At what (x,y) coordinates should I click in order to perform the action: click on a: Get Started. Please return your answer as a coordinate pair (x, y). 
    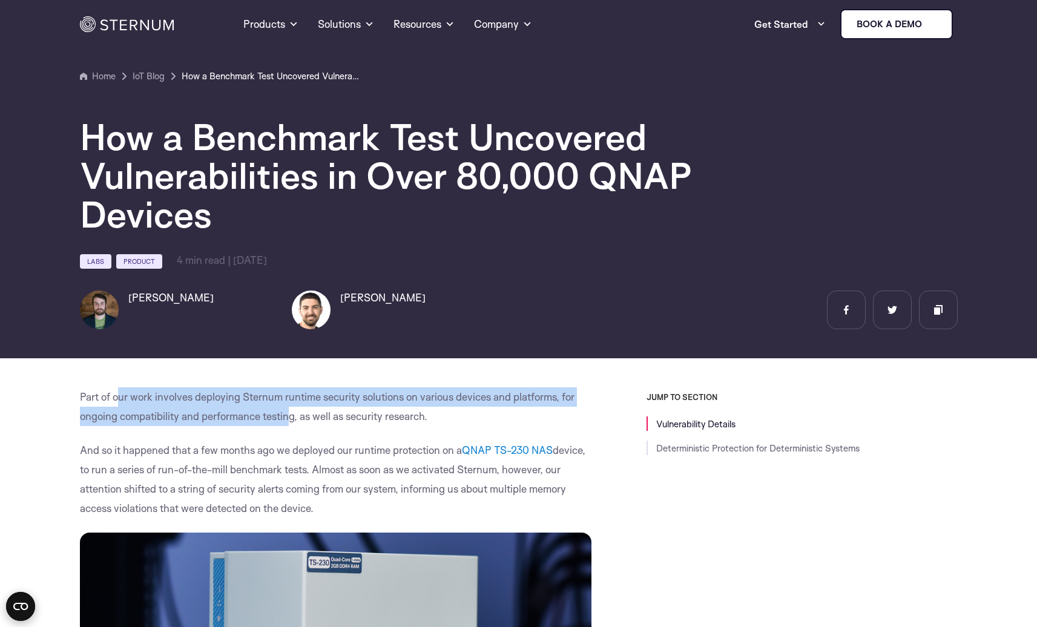
    Looking at the image, I should click on (790, 24).